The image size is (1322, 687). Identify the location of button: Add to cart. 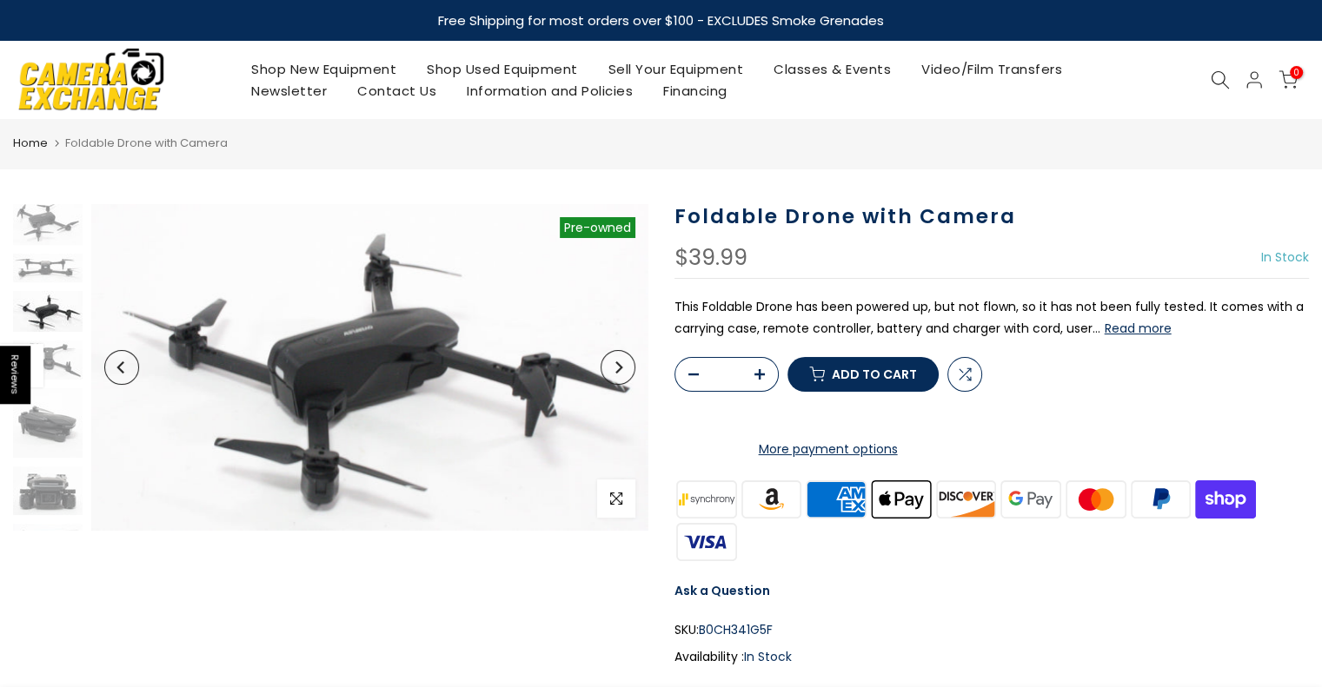
(863, 375).